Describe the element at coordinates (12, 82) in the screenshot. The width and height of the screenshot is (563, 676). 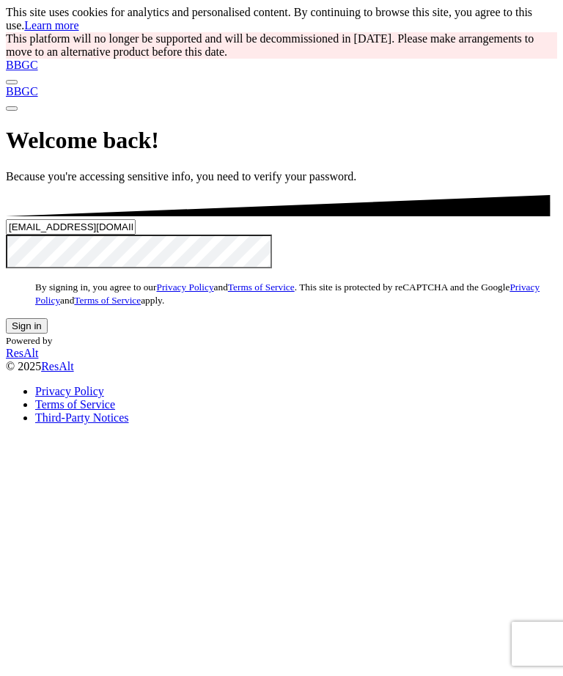
I see `button: Toggle navigation` at that location.